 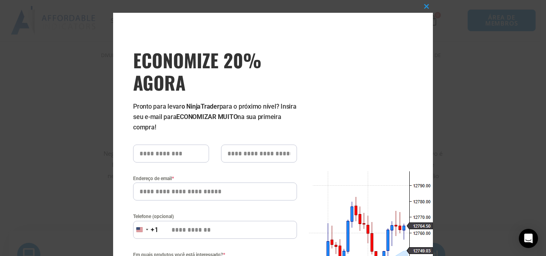 I want to click on font: Endereço de email, so click(x=152, y=179).